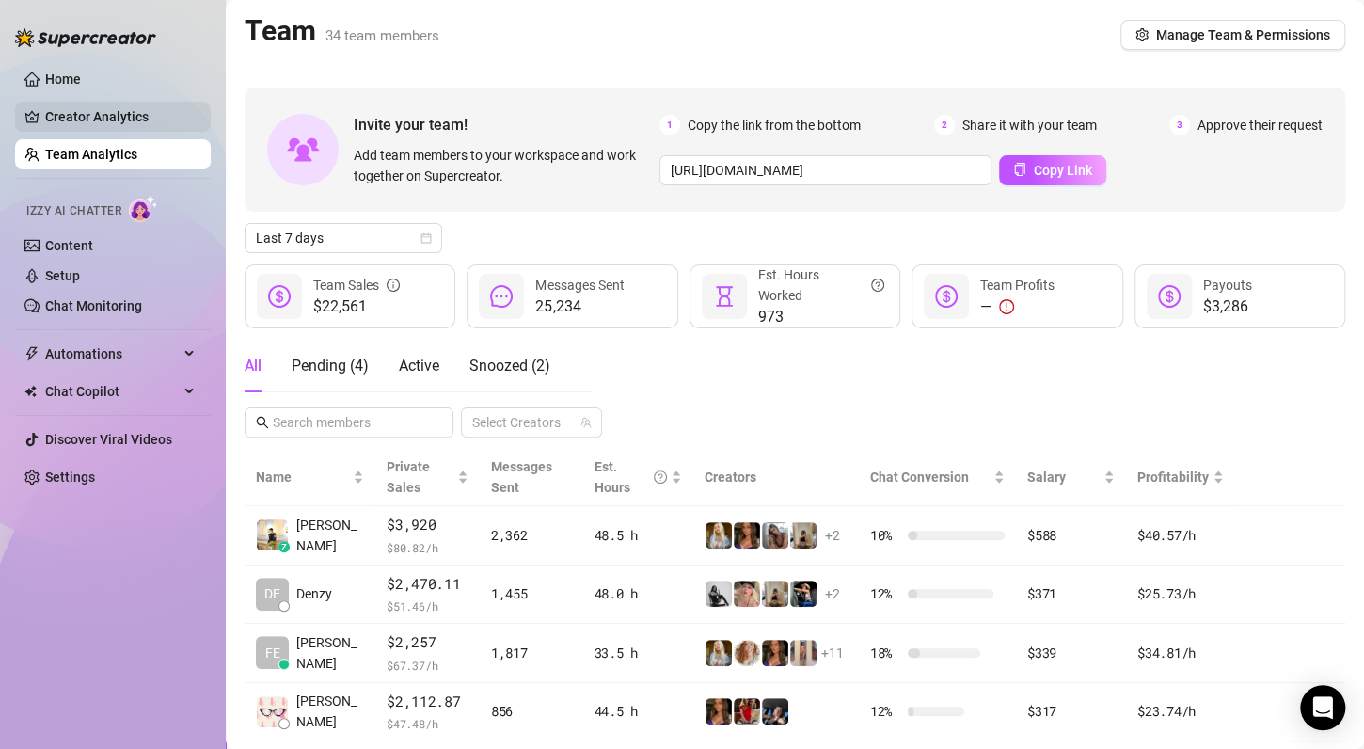 This screenshot has width=1364, height=749. What do you see at coordinates (724, 296) in the screenshot?
I see `span: hourglass` at bounding box center [724, 296].